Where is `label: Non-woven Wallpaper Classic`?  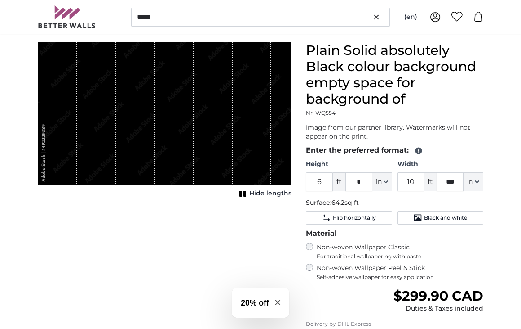 label: Non-woven Wallpaper Classic is located at coordinates (400, 251).